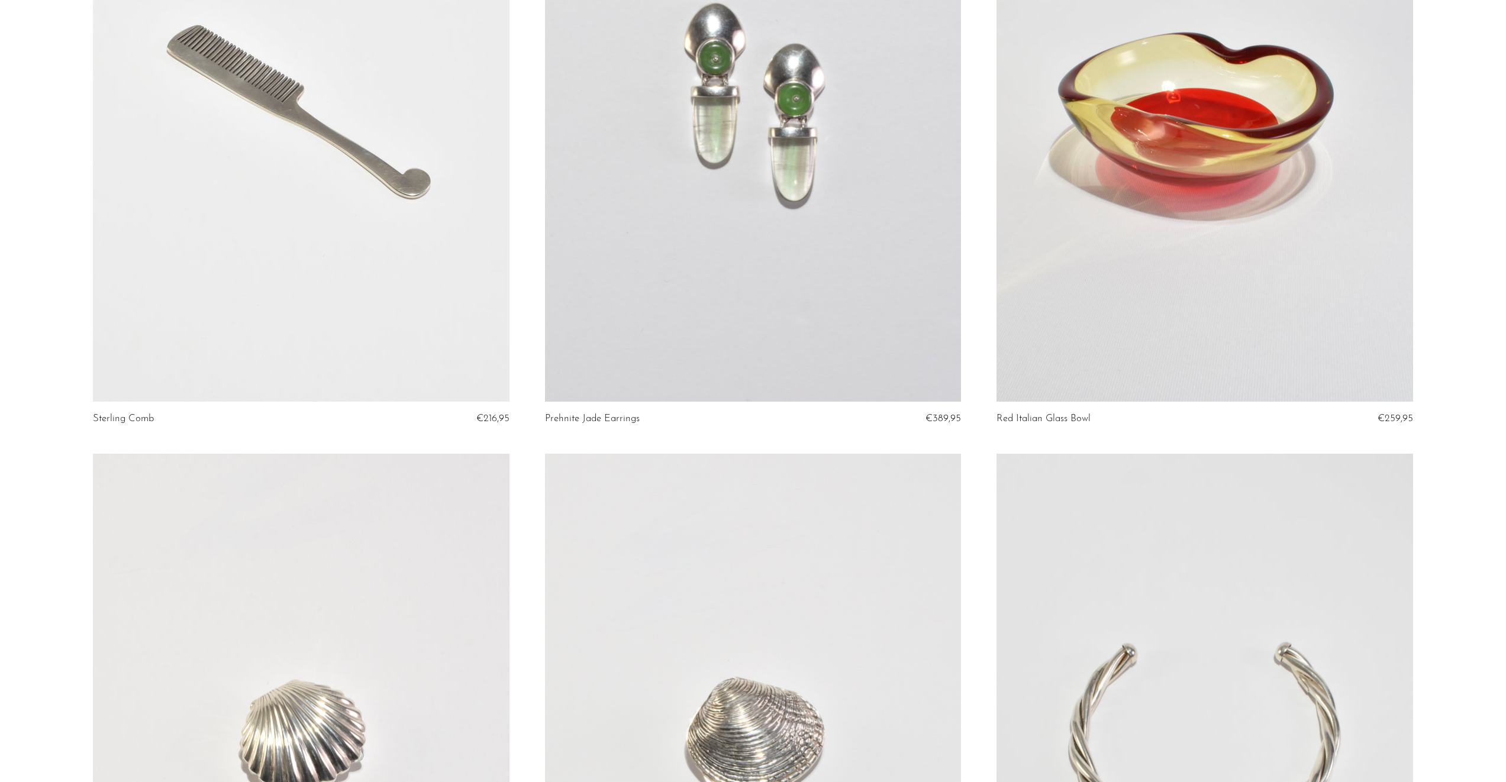 Image resolution: width=1506 pixels, height=782 pixels. I want to click on span: €389,95, so click(943, 418).